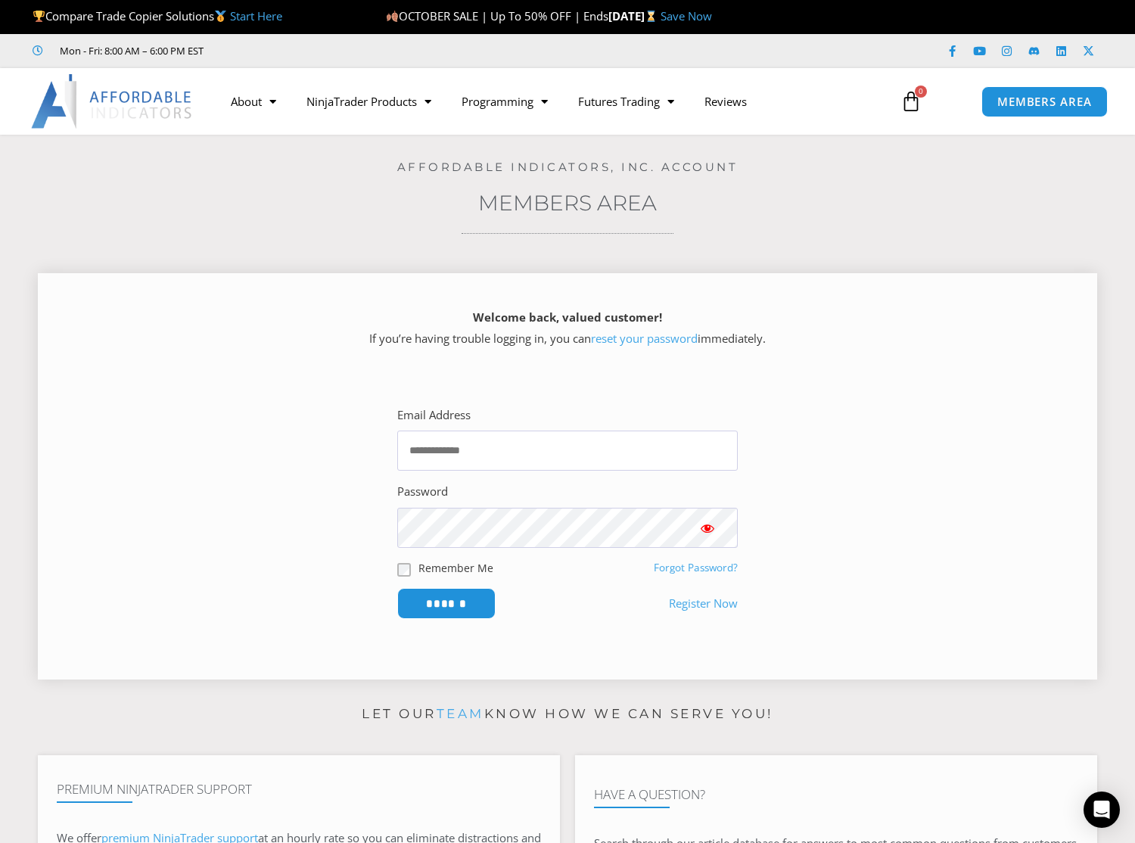 The height and width of the screenshot is (843, 1135). I want to click on a: team, so click(460, 713).